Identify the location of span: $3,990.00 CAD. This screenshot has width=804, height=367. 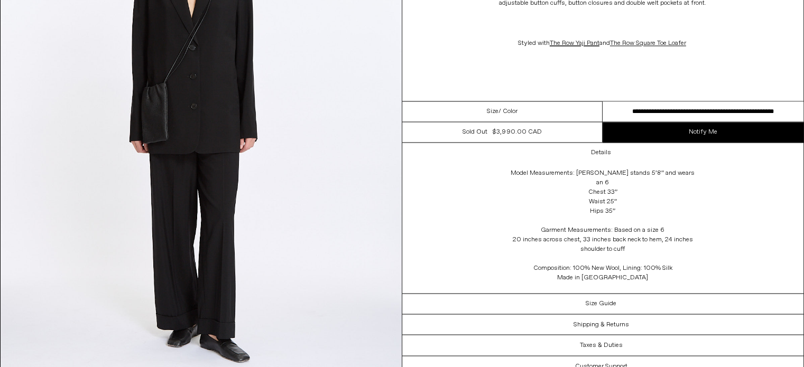
(517, 133).